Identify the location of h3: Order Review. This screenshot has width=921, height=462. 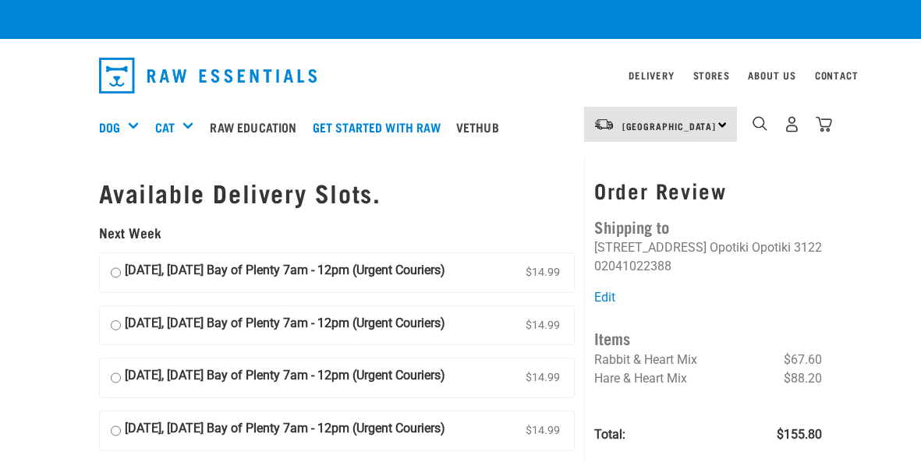
(708, 190).